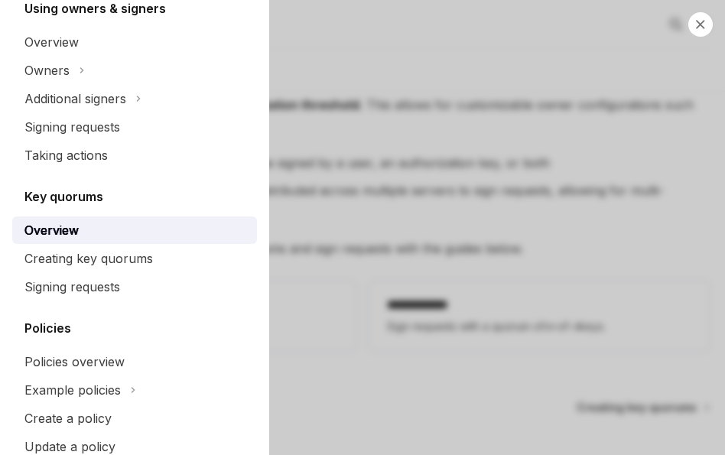 The width and height of the screenshot is (725, 455). Describe the element at coordinates (68, 419) in the screenshot. I see `div: Create a policy` at that location.